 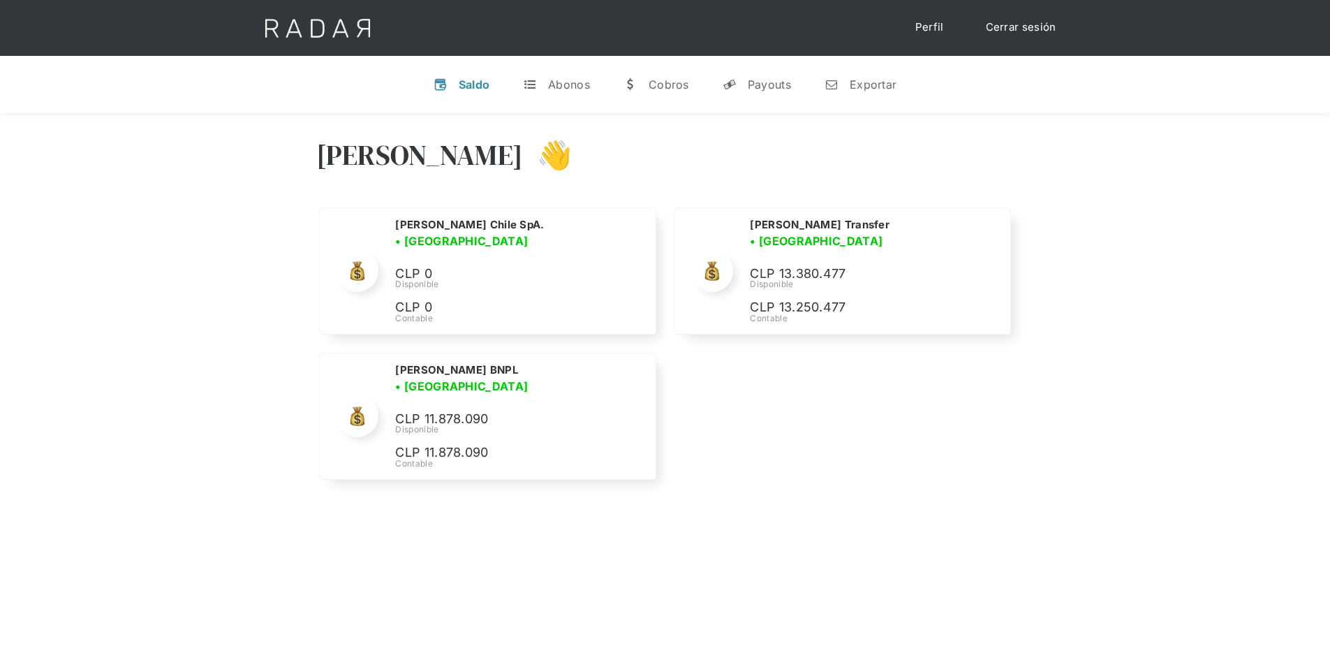 What do you see at coordinates (669, 84) in the screenshot?
I see `div: Cobros` at bounding box center [669, 84].